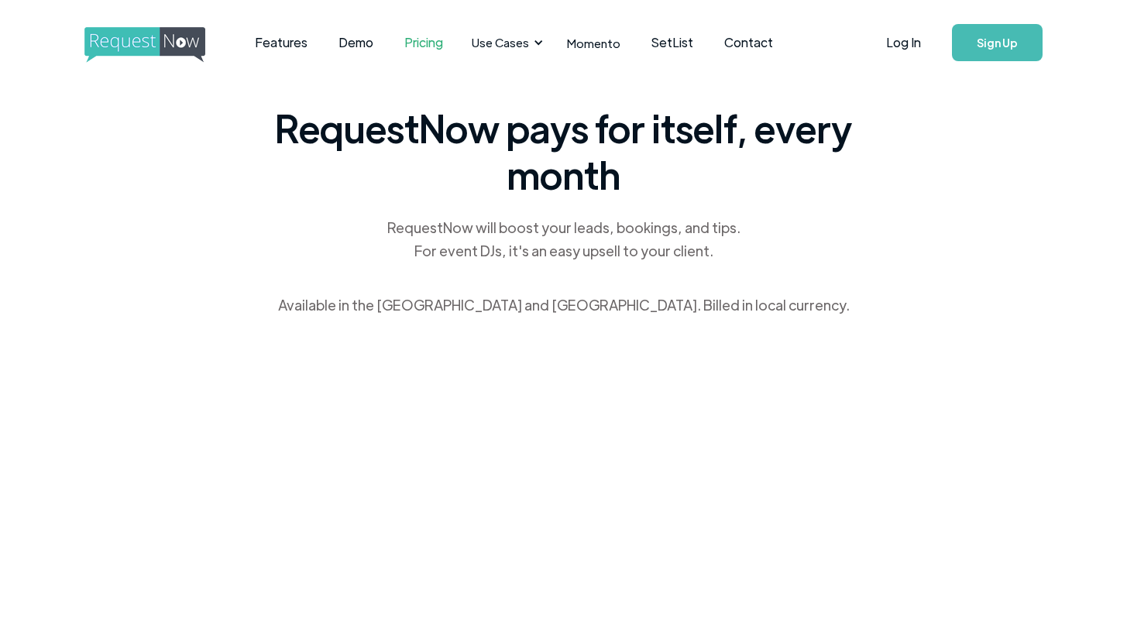  Describe the element at coordinates (593, 43) in the screenshot. I see `a: Momento` at that location.